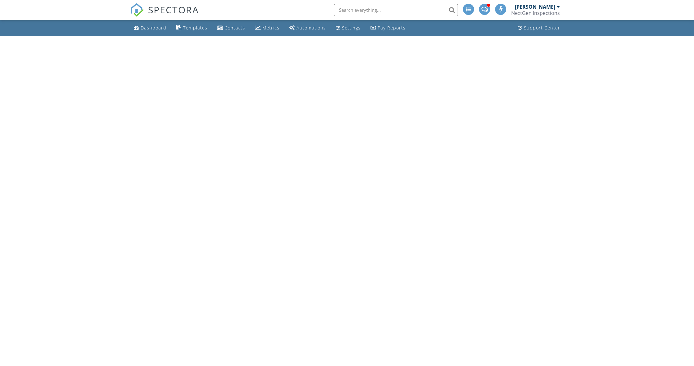  I want to click on div: NextGen Inspections, so click(535, 13).